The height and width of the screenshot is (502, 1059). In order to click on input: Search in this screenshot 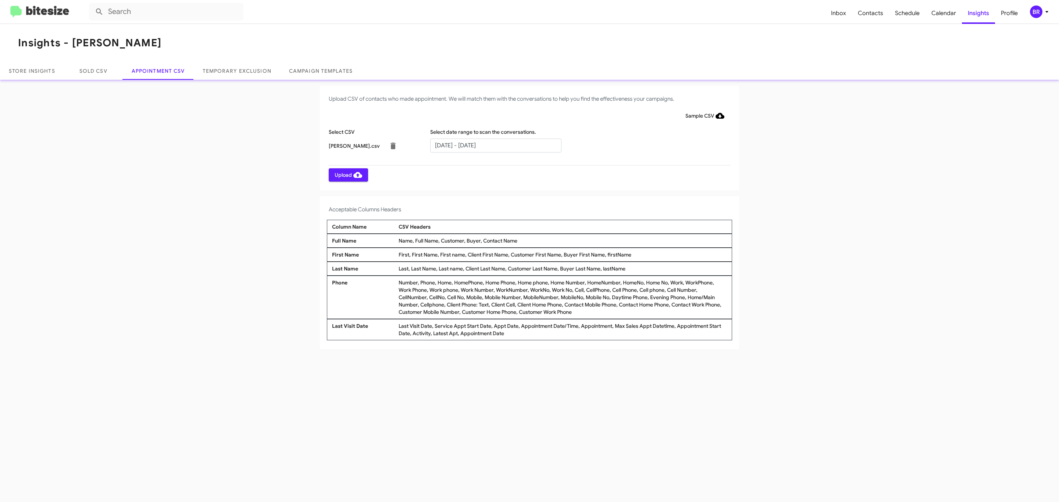, I will do `click(166, 12)`.